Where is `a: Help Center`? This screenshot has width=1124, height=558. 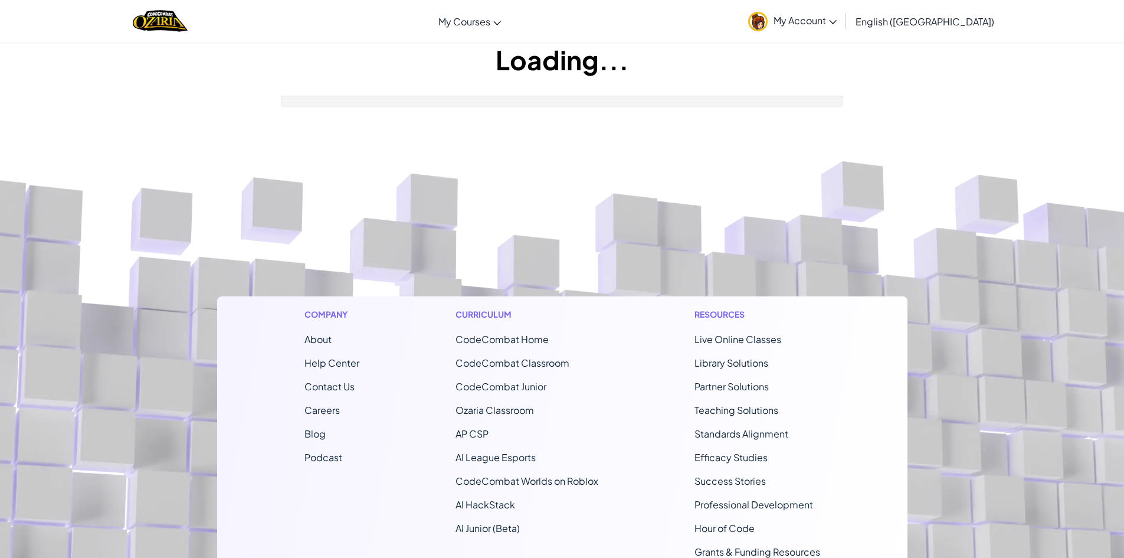 a: Help Center is located at coordinates (332, 362).